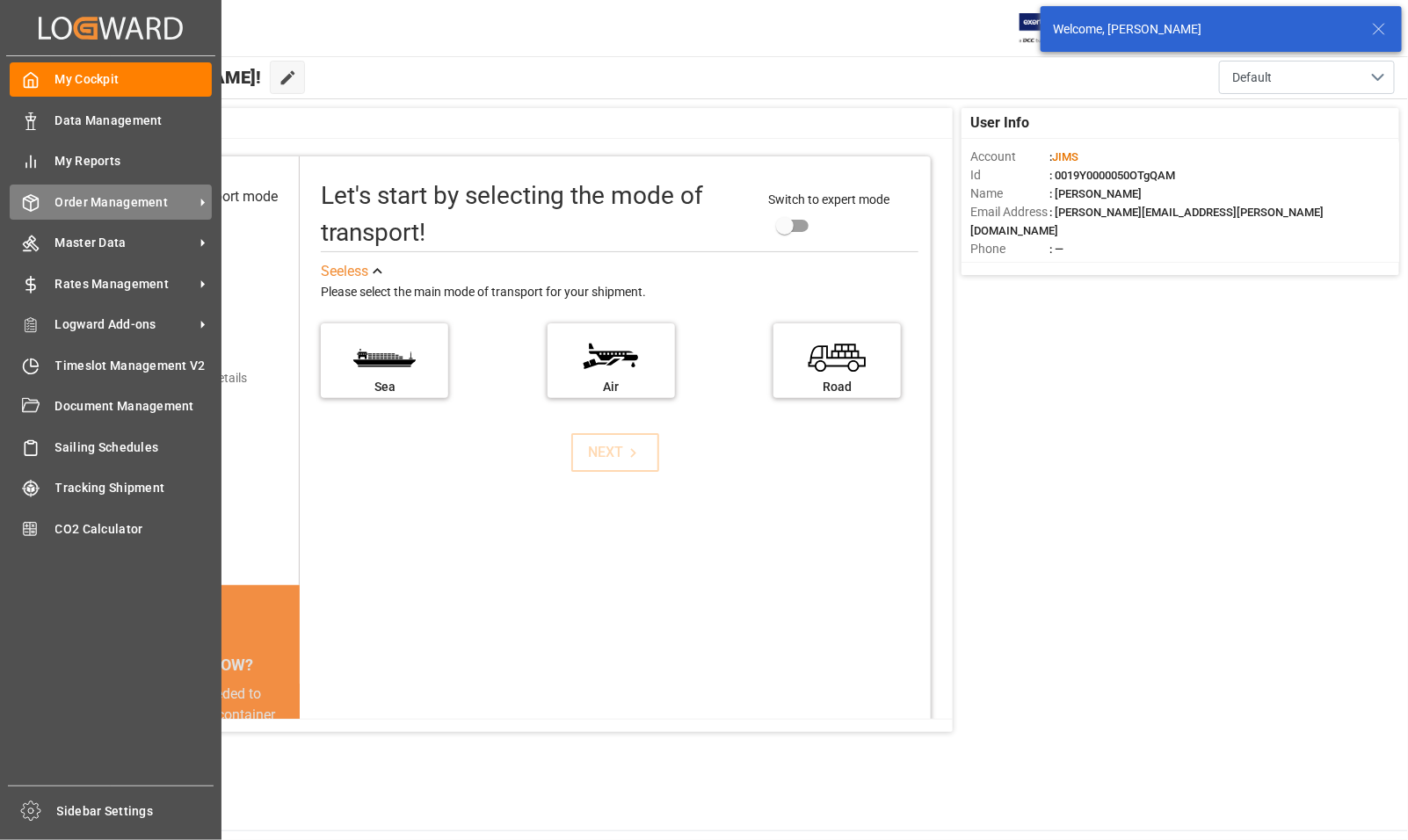 Image resolution: width=1408 pixels, height=840 pixels. I want to click on span: Tracking Shipment, so click(133, 488).